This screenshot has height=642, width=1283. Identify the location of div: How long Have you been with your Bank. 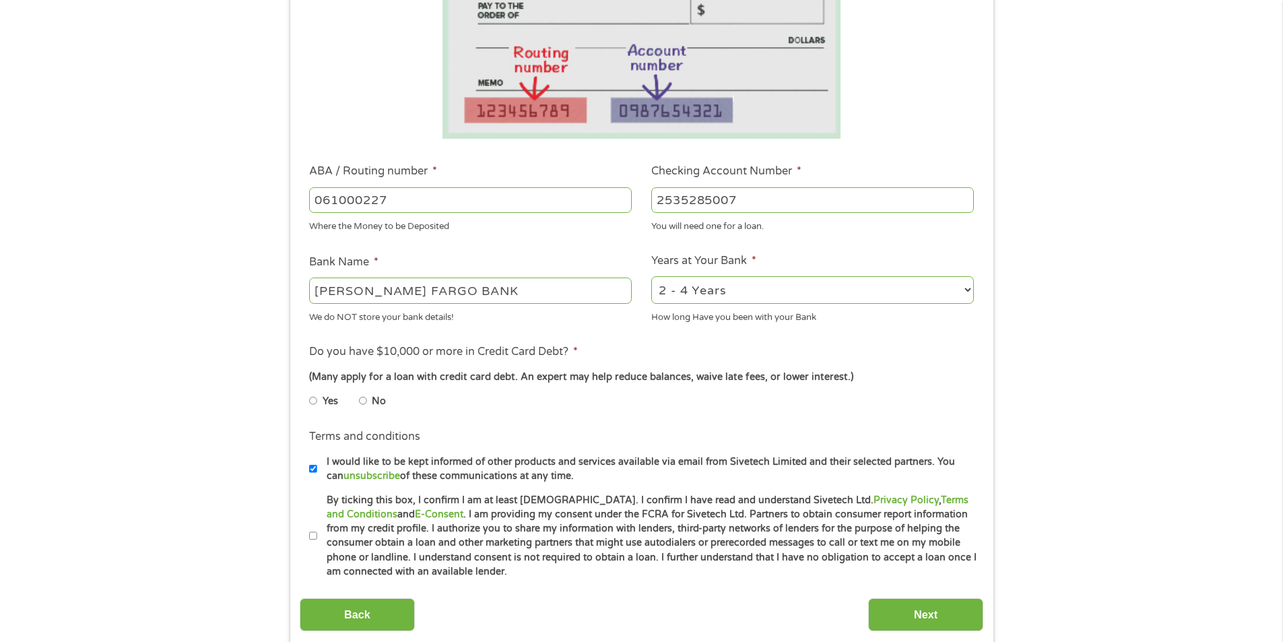
(812, 314).